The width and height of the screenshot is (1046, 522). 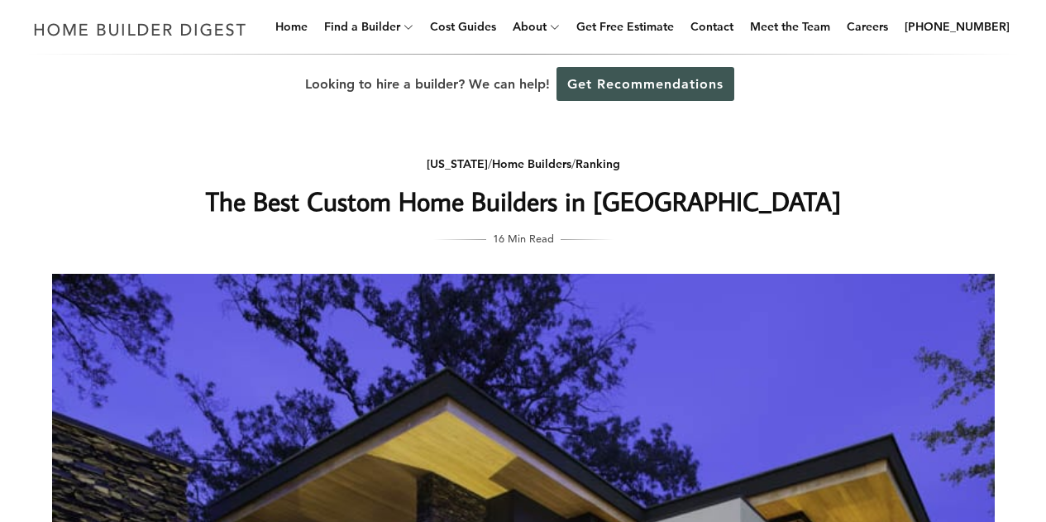 What do you see at coordinates (532, 164) in the screenshot?
I see `a: Home Builders` at bounding box center [532, 164].